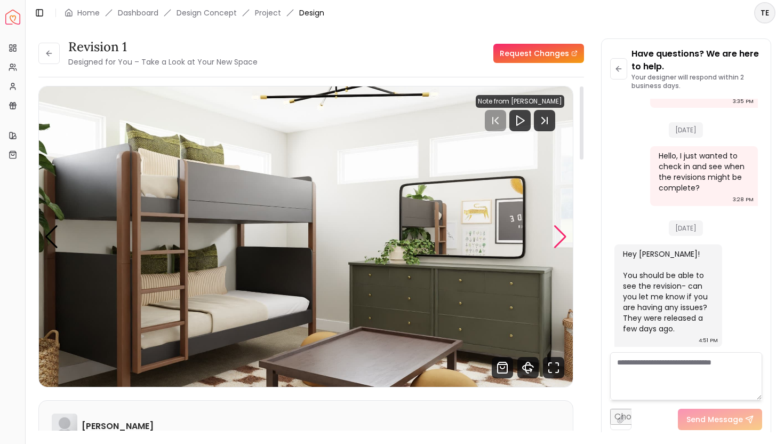 Image resolution: width=784 pixels, height=444 pixels. Describe the element at coordinates (697, 82) in the screenshot. I see `p: Your designer will respond within 2 business days.` at that location.